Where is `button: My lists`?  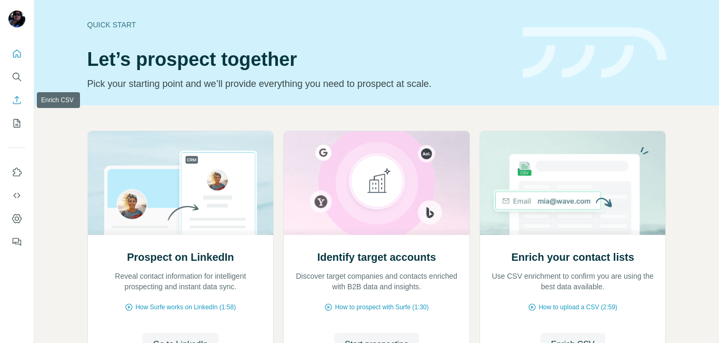
button: My lists is located at coordinates (17, 123).